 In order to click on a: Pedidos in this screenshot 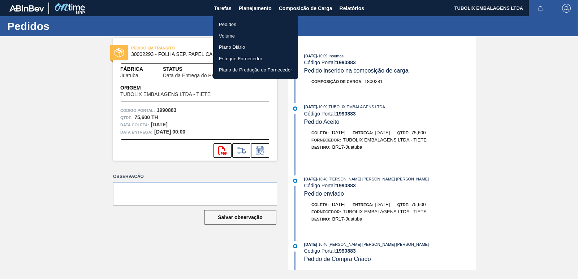, I will do `click(255, 25)`.